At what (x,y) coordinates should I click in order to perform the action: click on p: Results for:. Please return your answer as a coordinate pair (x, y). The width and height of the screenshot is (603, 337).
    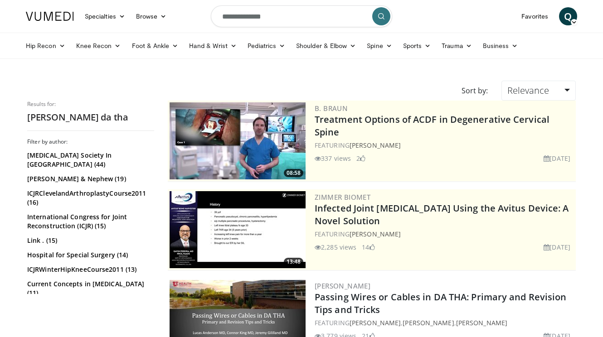
    Looking at the image, I should click on (91, 104).